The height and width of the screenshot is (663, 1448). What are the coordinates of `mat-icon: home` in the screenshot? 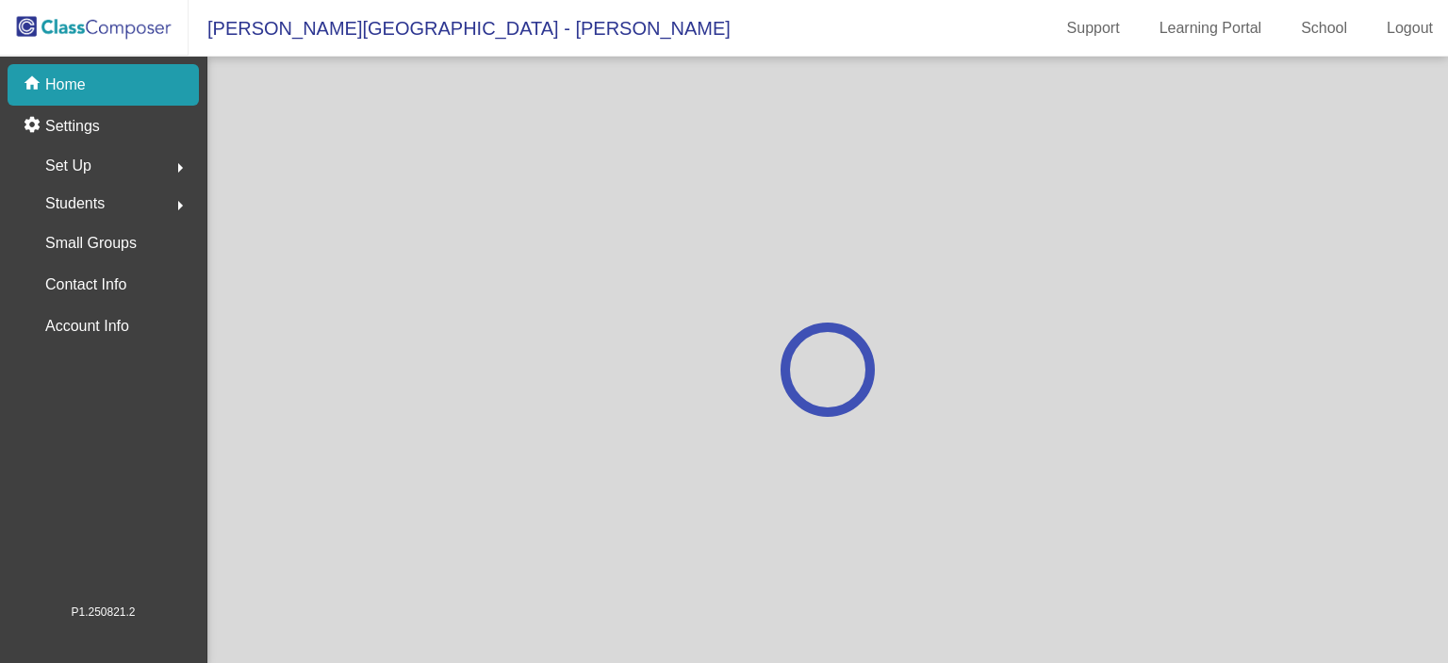 It's located at (34, 85).